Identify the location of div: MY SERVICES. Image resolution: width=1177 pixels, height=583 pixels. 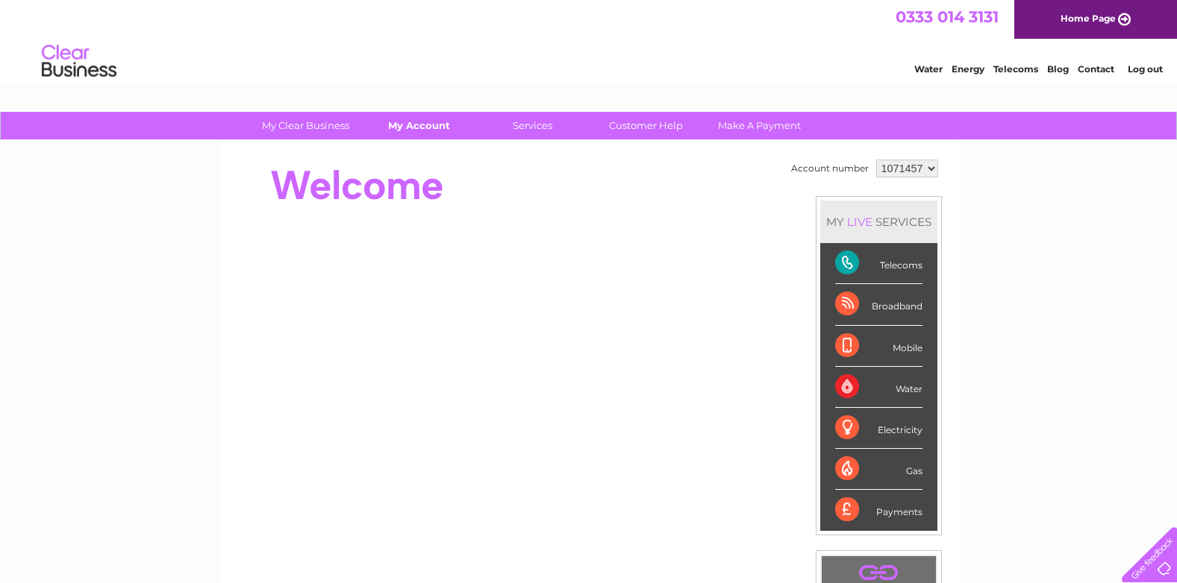
(878, 222).